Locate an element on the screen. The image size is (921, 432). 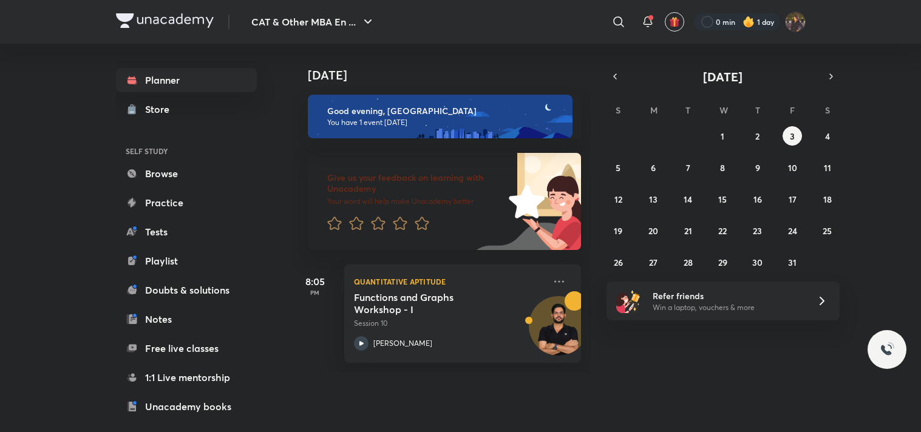
h5: Functions and Graphs Workshop - I is located at coordinates (429, 303).